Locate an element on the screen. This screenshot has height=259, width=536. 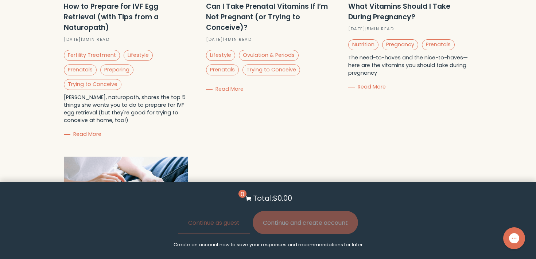
a: Ovulation & Periods is located at coordinates (269, 55).